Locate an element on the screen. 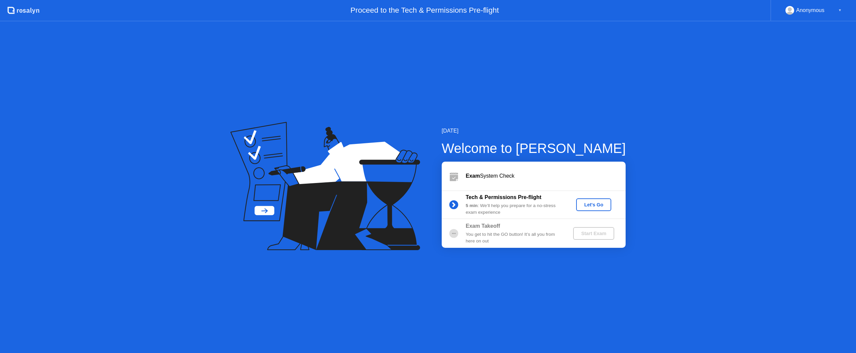 Image resolution: width=856 pixels, height=353 pixels. div: : We’ll help you prepare for a no-stress exam experience is located at coordinates (514, 209).